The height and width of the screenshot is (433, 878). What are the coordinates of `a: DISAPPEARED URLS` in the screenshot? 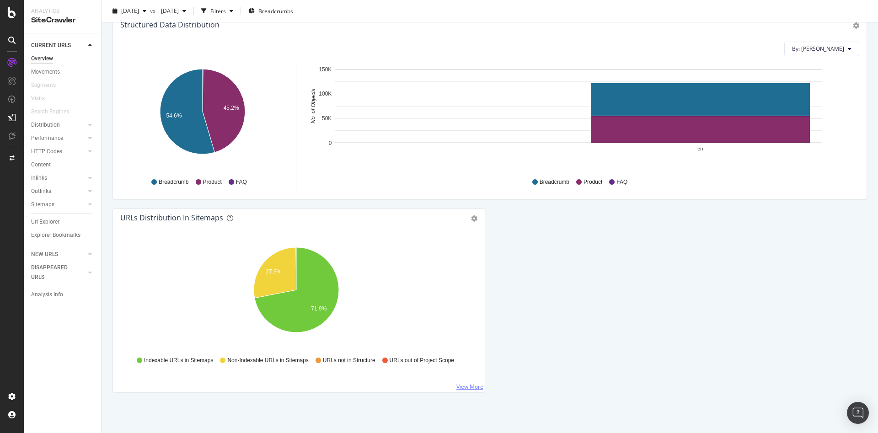 It's located at (58, 273).